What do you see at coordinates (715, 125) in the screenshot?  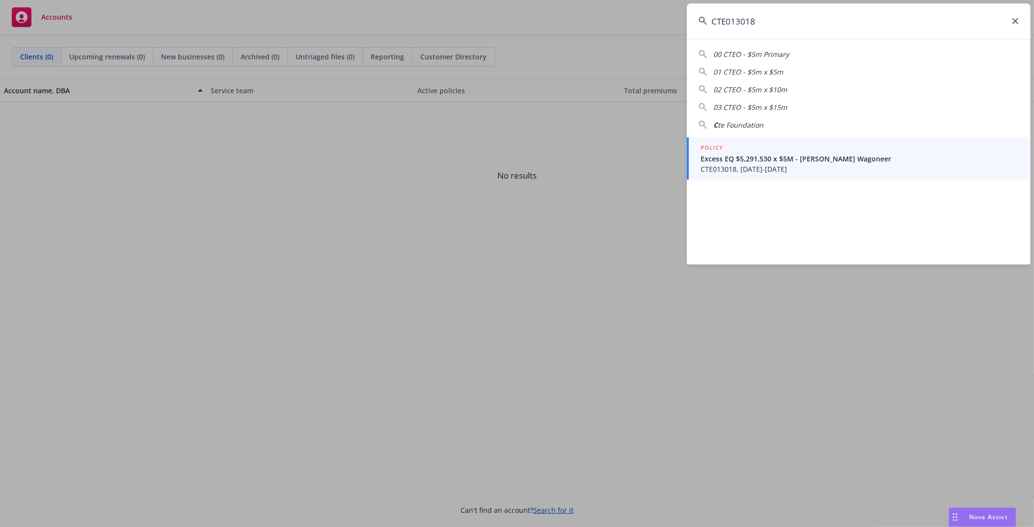 I see `span: C` at bounding box center [715, 125].